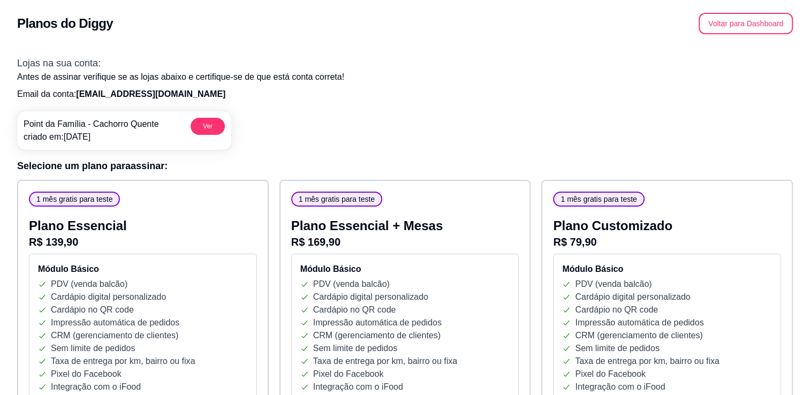 This screenshot has width=810, height=395. What do you see at coordinates (745, 23) in the screenshot?
I see `a: Voltar para Dashboard` at bounding box center [745, 23].